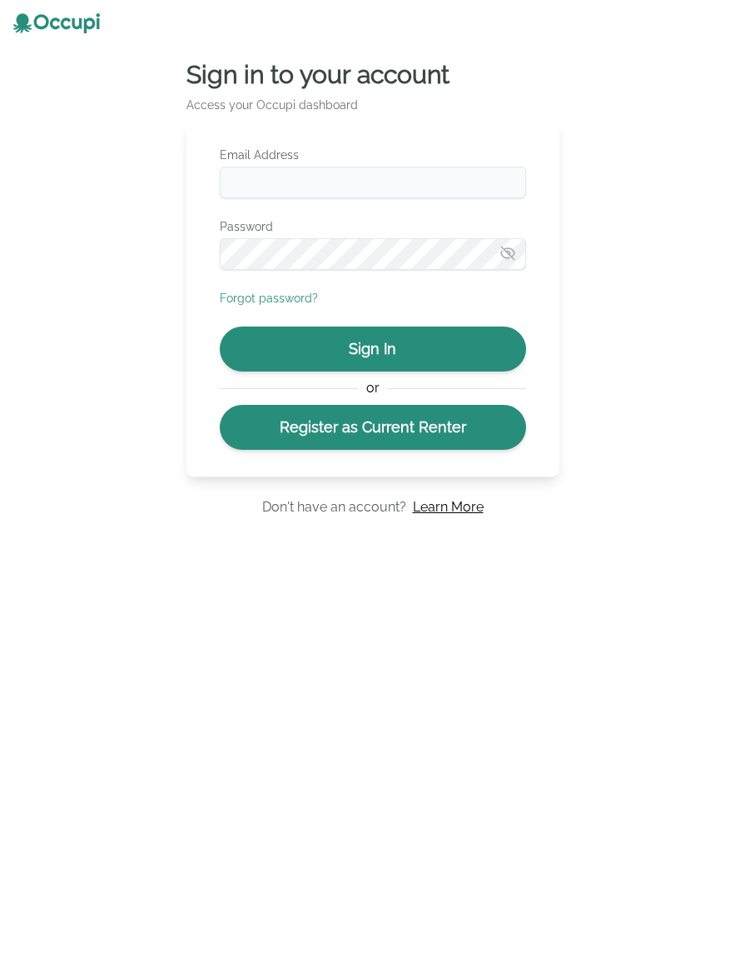 This screenshot has width=745, height=968. I want to click on label: Password, so click(373, 226).